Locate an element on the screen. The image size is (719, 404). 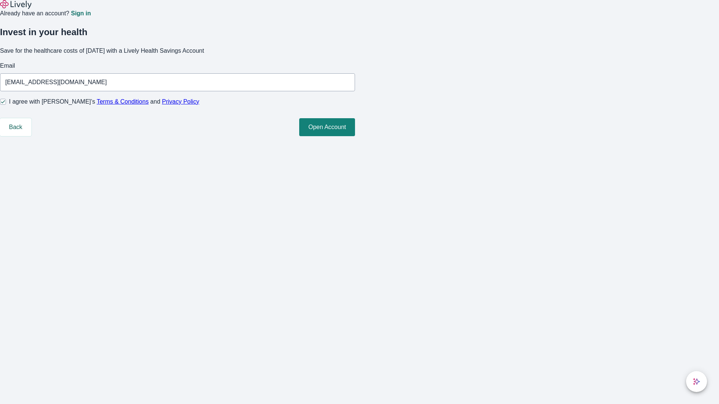
button: Open Account is located at coordinates (327, 127).